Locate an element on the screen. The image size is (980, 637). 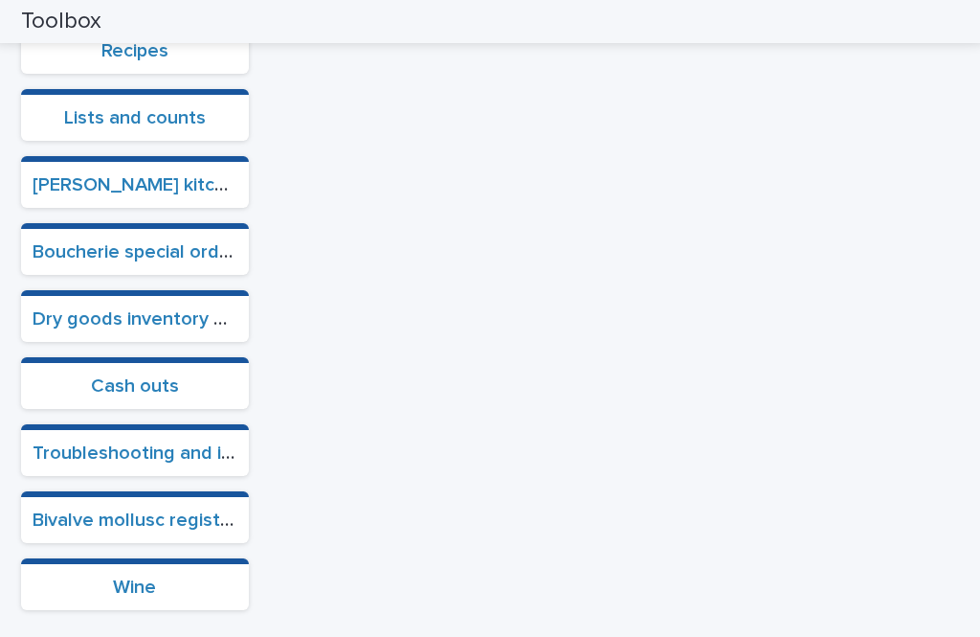
a: Bivalve mollusc register is located at coordinates (135, 520).